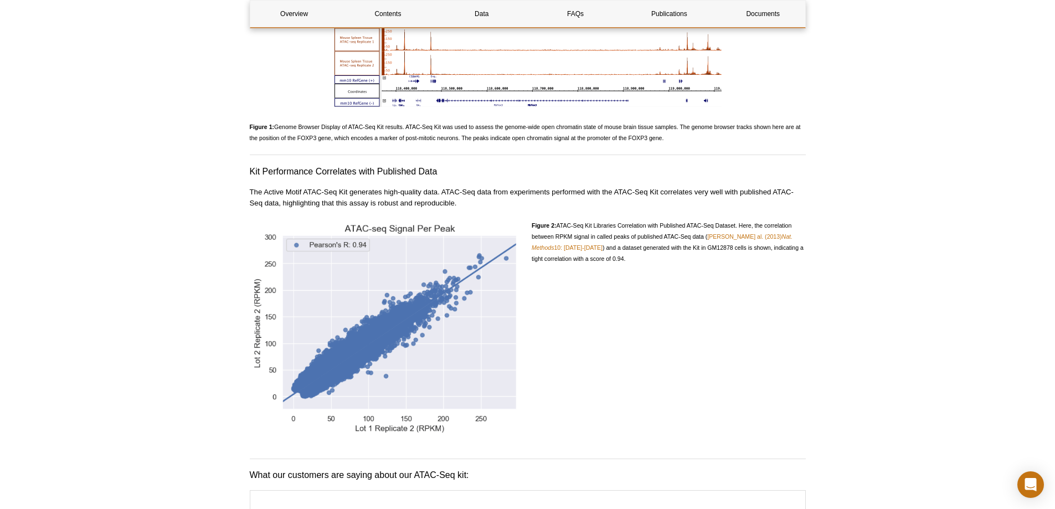 The width and height of the screenshot is (1055, 509). What do you see at coordinates (667, 242) in the screenshot?
I see `span: ATAC-Seq Kit Libraries Correlation with Published ATAC-Seq Dataset. Here, the correlation between...` at bounding box center [667, 242].